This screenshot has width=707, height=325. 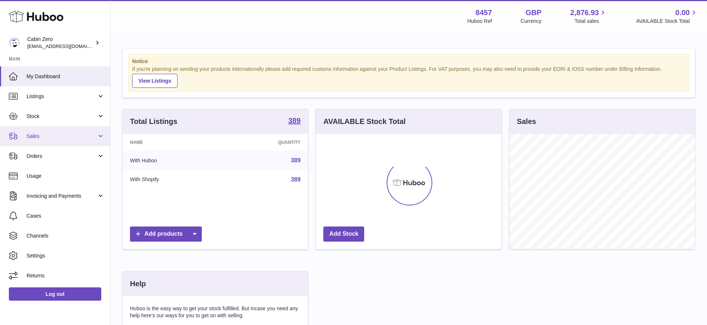 What do you see at coordinates (155, 81) in the screenshot?
I see `a: View Listings` at bounding box center [155, 81].